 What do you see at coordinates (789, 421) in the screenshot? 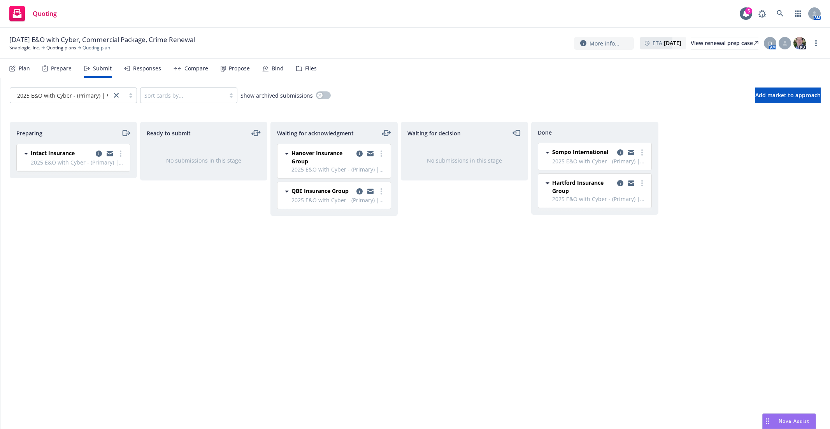
I see `button: Nova Assist` at bounding box center [789, 421].